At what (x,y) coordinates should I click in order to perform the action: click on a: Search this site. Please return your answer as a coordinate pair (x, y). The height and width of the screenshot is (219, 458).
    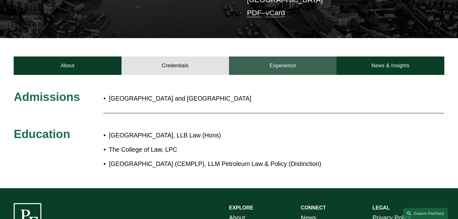
    Looking at the image, I should click on (425, 214).